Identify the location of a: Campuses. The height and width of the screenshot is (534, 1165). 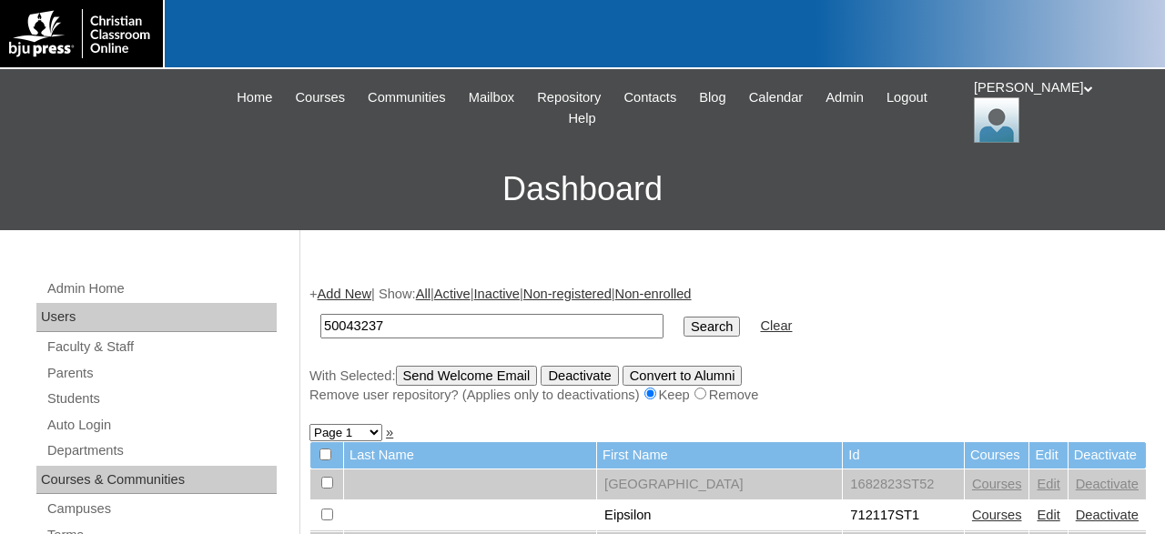
(161, 509).